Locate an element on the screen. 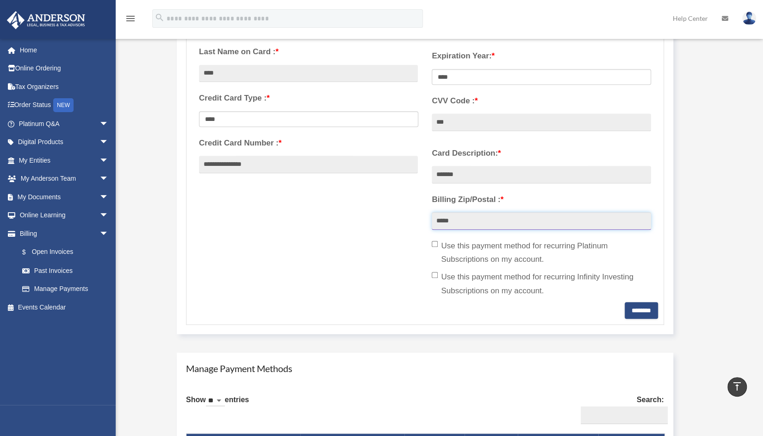 The height and width of the screenshot is (436, 763). label: Search: is located at coordinates (621, 408).